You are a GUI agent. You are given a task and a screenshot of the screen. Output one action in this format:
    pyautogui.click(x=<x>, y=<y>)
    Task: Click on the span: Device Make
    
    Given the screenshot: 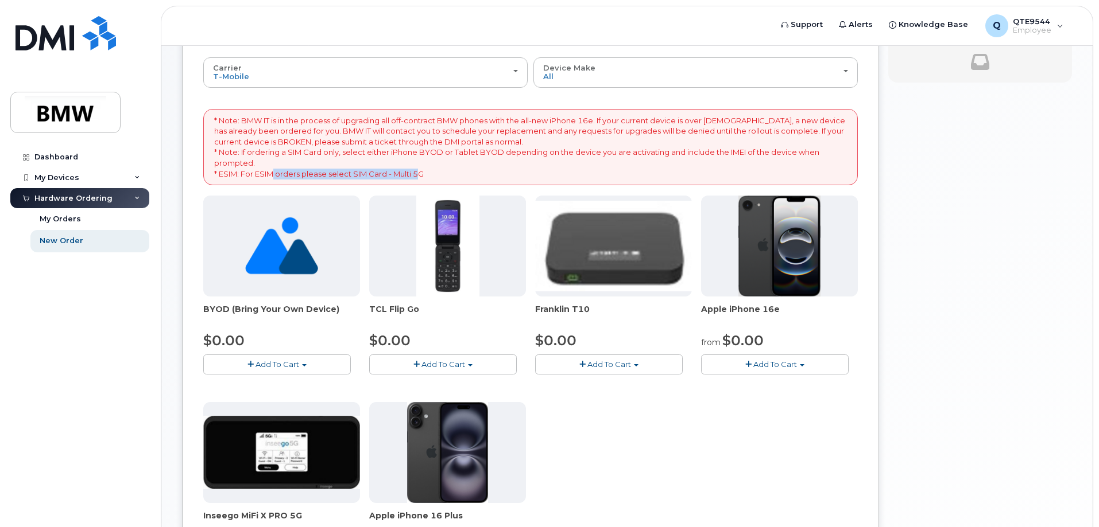 What is the action you would take?
    pyautogui.click(x=569, y=68)
    